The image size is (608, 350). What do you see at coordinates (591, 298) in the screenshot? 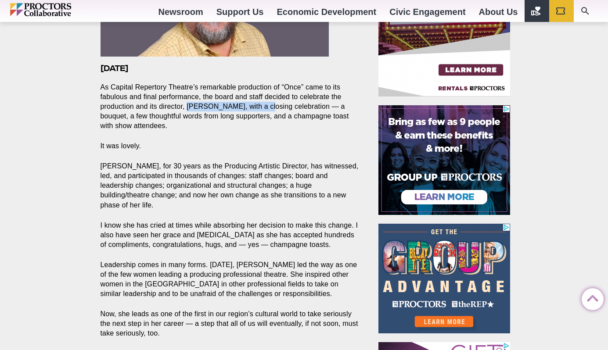
I see `a: Back to Top` at bounding box center [591, 298].